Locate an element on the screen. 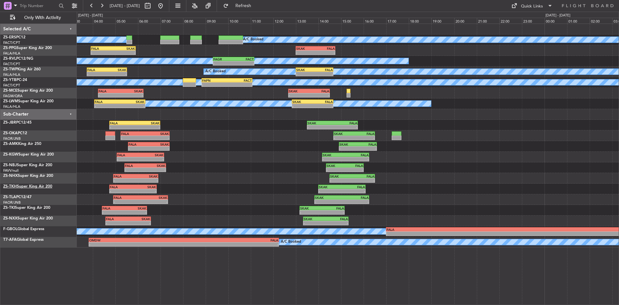  div: 18:00 is located at coordinates (420, 21).